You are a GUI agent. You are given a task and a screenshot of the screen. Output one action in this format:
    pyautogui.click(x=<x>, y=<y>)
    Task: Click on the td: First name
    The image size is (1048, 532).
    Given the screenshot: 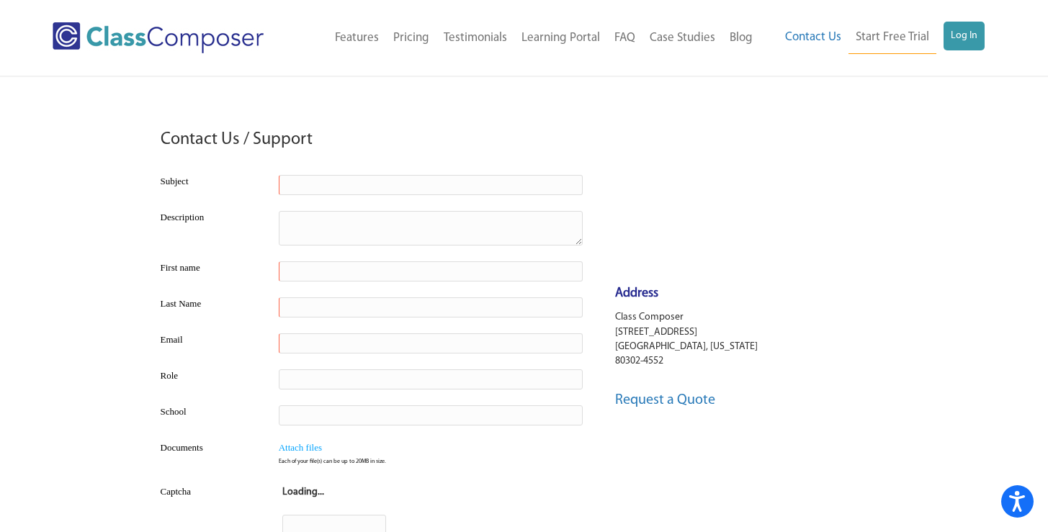 What is the action you would take?
    pyautogui.click(x=209, y=272)
    